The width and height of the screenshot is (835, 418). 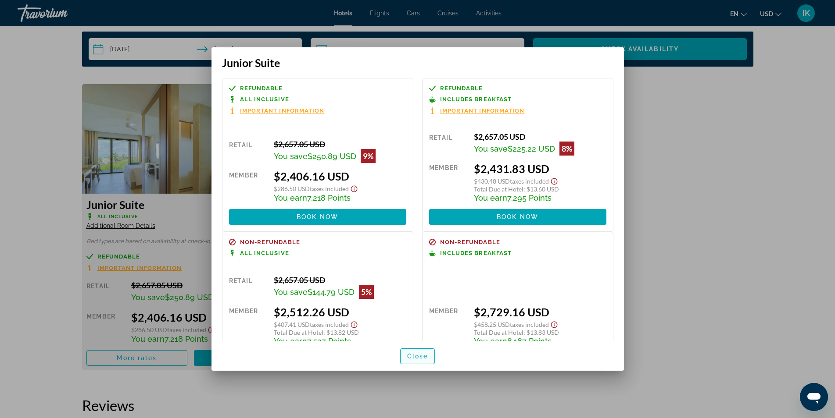 I want to click on div: 9%, so click(x=368, y=156).